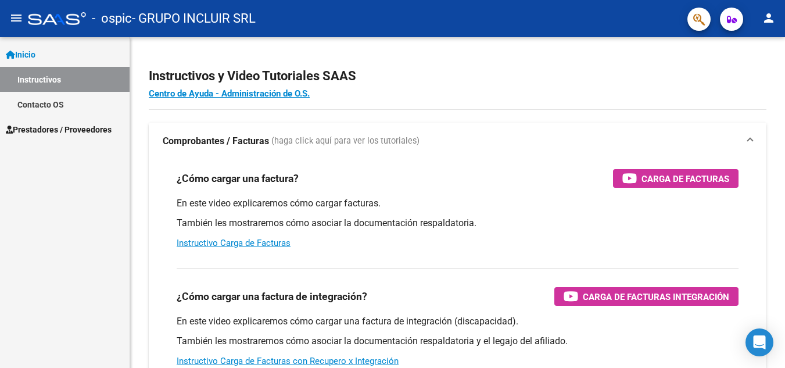 This screenshot has width=785, height=368. Describe the element at coordinates (215, 141) in the screenshot. I see `strong: Comprobantes / Facturas` at that location.